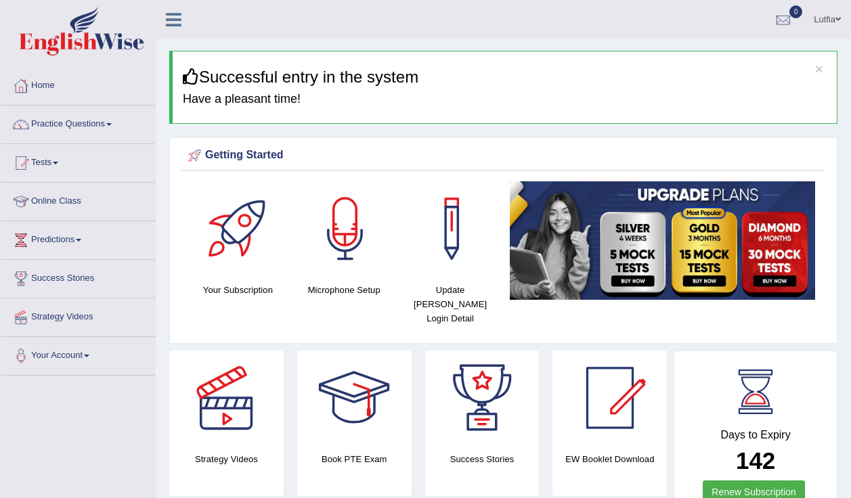  Describe the element at coordinates (344, 290) in the screenshot. I see `h4: Microphone Setup` at that location.